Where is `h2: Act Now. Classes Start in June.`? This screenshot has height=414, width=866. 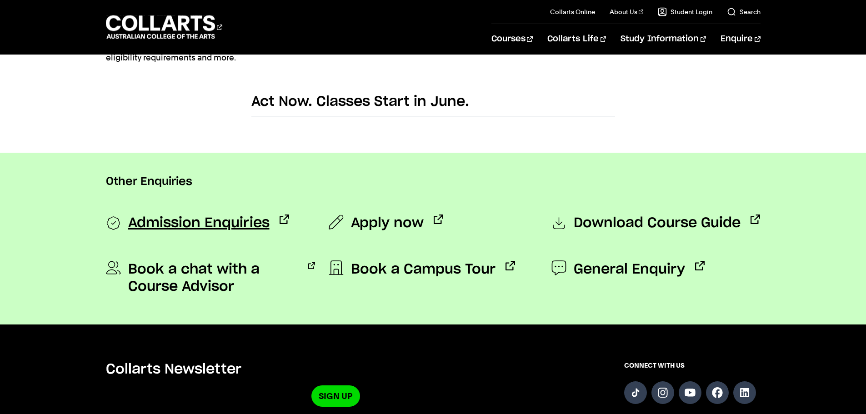
h2: Act Now. Classes Start in June. is located at coordinates (433, 105).